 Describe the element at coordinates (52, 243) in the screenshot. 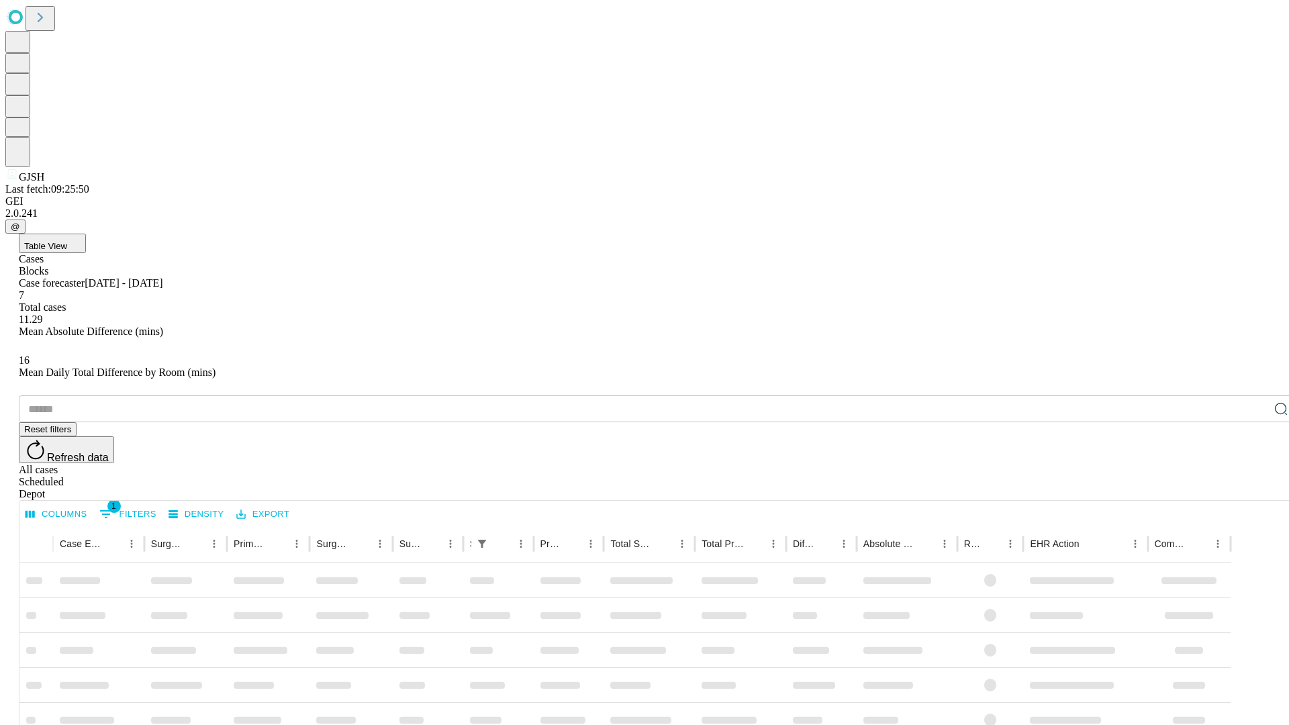

I see `button: Table View` at that location.